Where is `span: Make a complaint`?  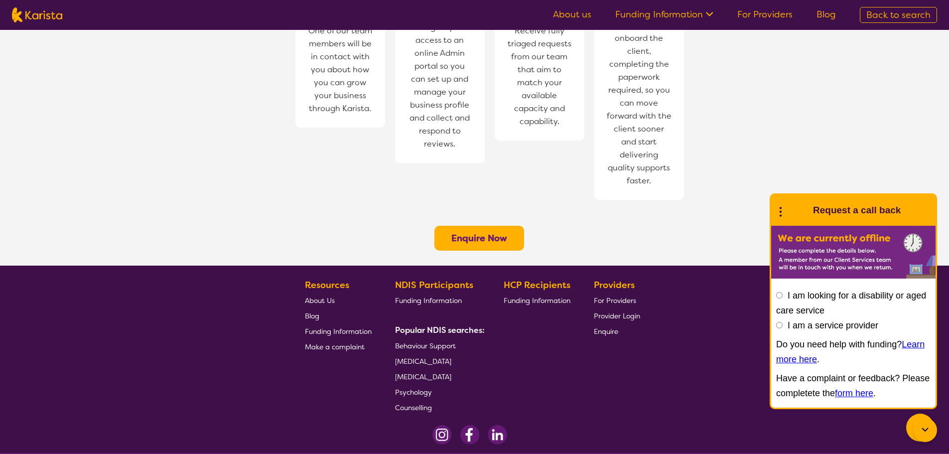 span: Make a complaint is located at coordinates (335, 347).